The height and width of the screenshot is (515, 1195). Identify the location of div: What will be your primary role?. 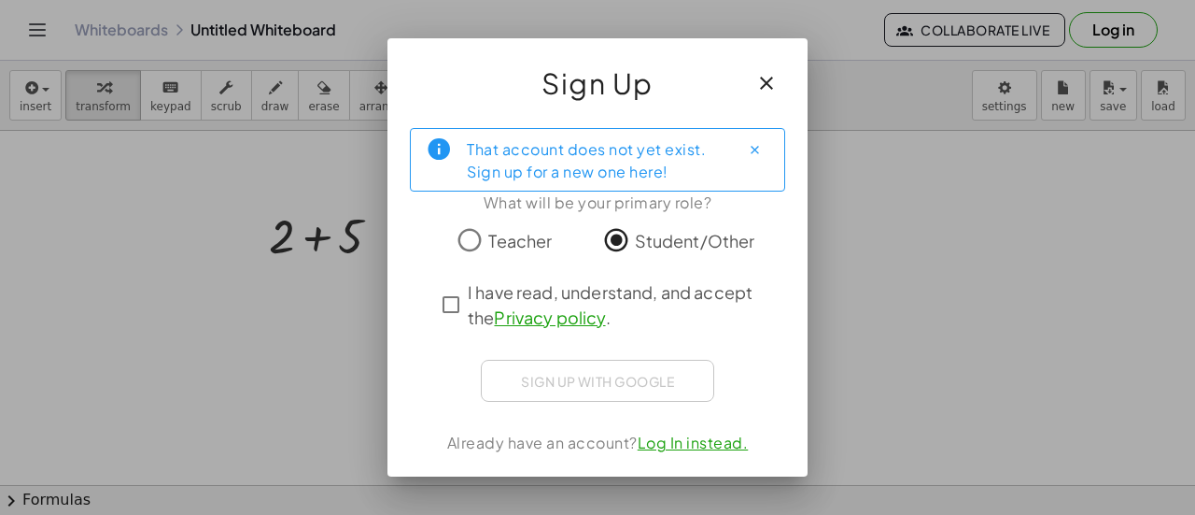
(598, 203).